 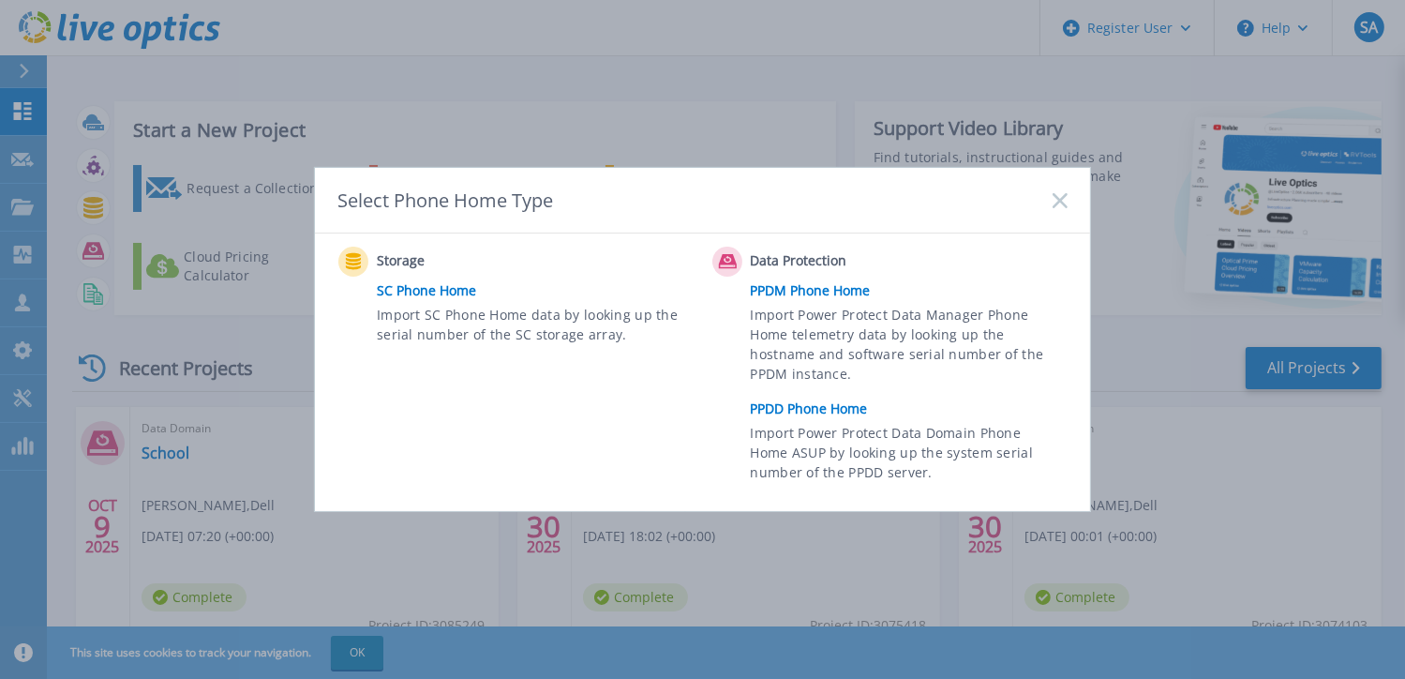 I want to click on span: Import SC Phone Home data by looking up the serial number of the SC storage array., so click(x=533, y=326).